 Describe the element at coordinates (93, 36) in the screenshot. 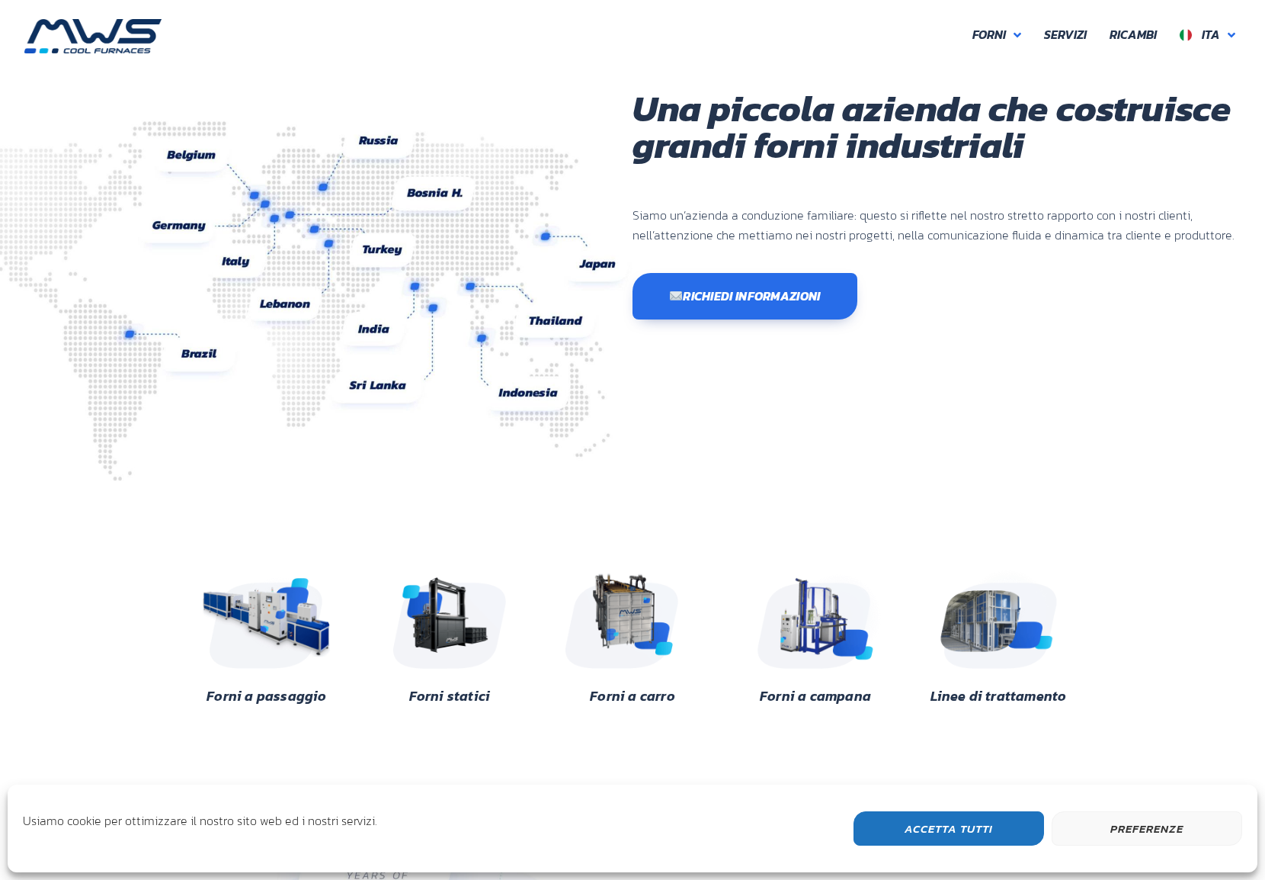

I see `img: MWS s.r.l.` at that location.